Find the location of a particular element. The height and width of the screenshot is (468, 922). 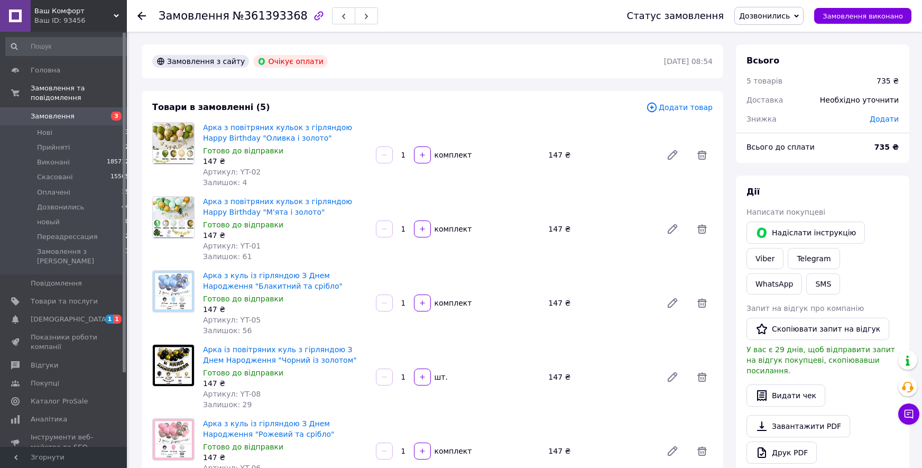

img: Арка з повітряних кульок з гірляндою Happy Birthday "М'ята і золото" is located at coordinates (173, 217).